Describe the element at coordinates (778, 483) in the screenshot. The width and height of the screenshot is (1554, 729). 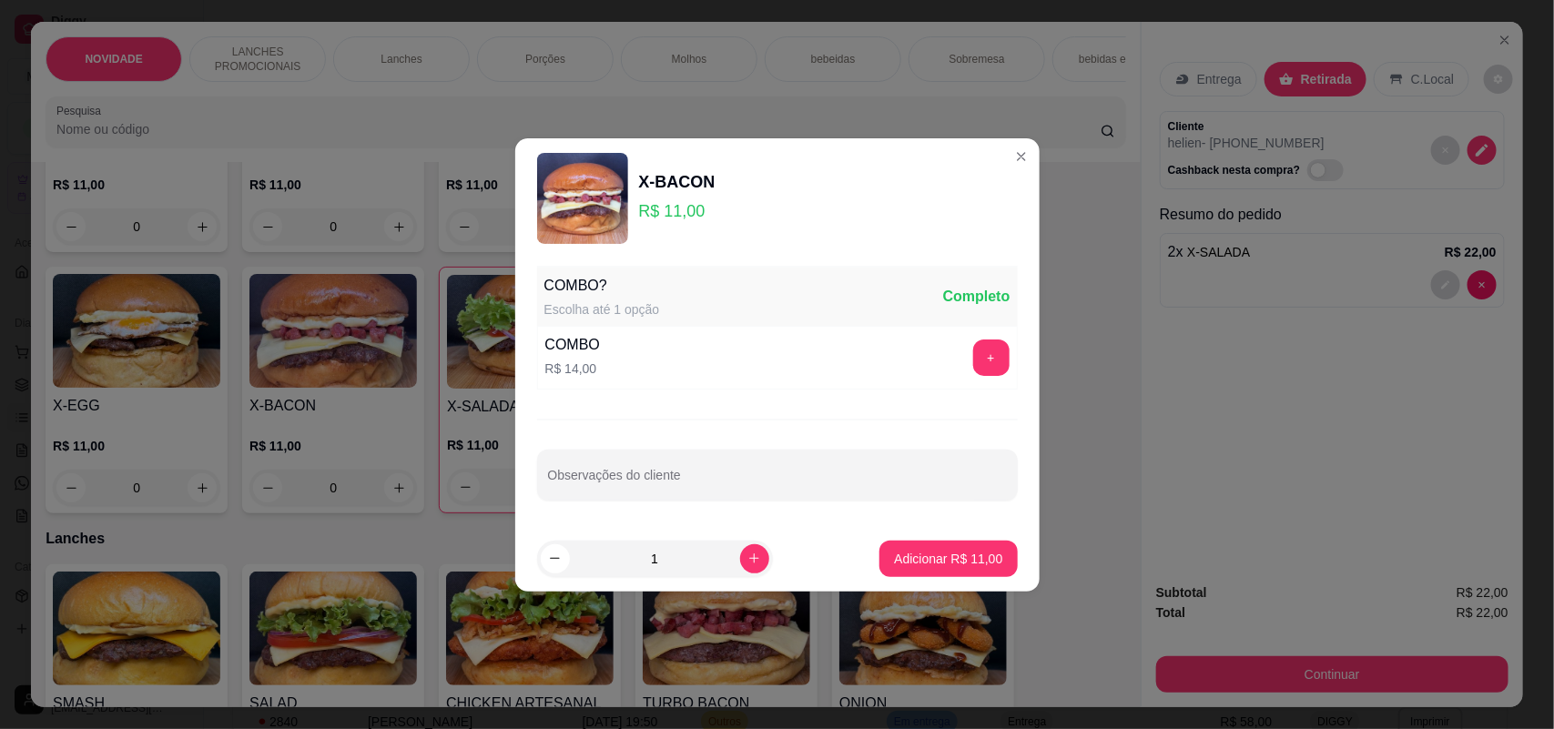
I see `input: Observações do cliente` at that location.